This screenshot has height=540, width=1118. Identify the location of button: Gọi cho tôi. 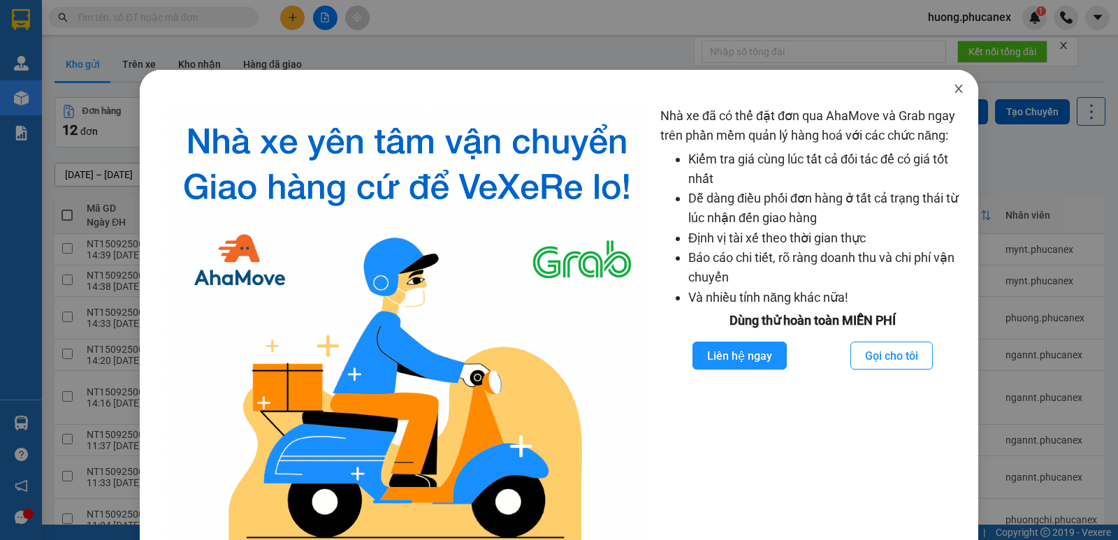
(892, 356).